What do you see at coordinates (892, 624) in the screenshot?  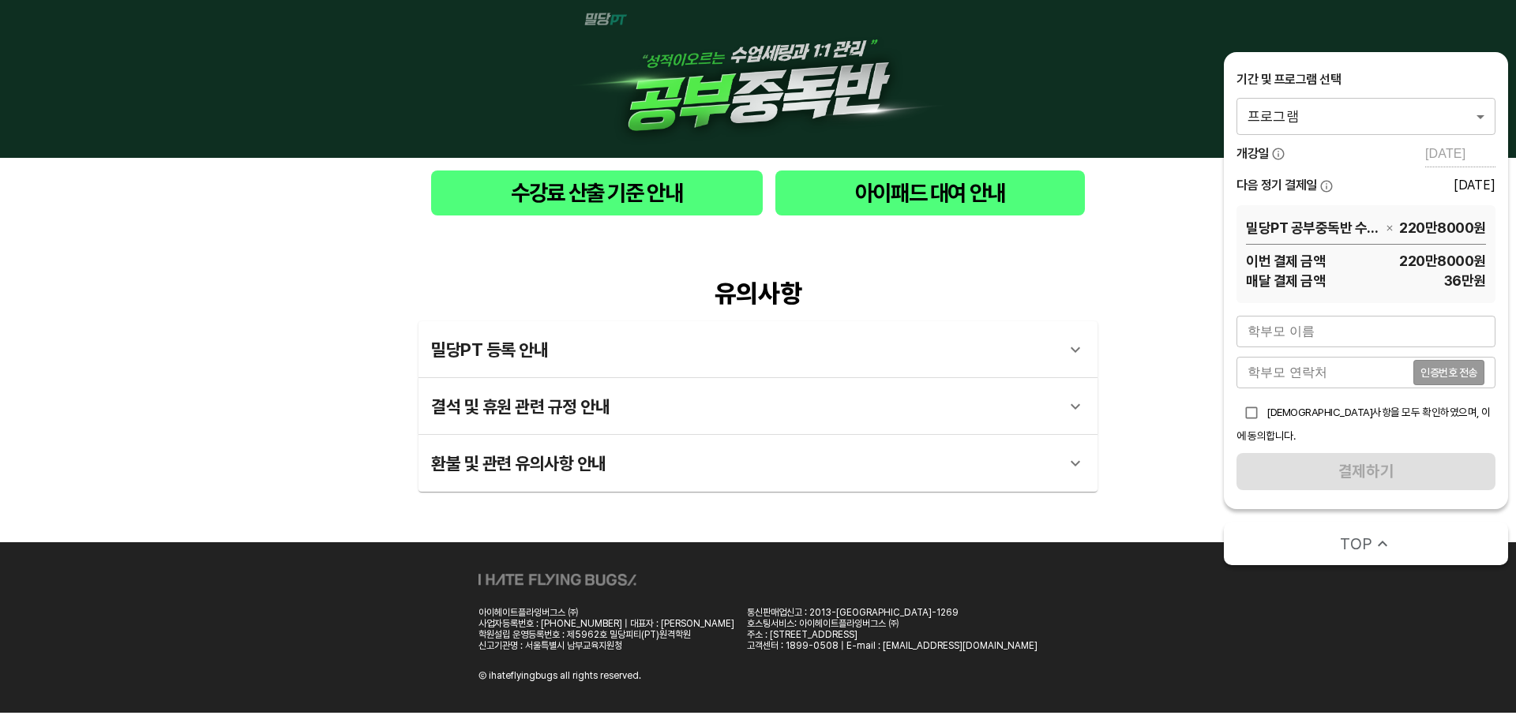 I see `div: 호스팅서비스: 아이헤이트플라잉버그스 ㈜` at bounding box center [892, 624].